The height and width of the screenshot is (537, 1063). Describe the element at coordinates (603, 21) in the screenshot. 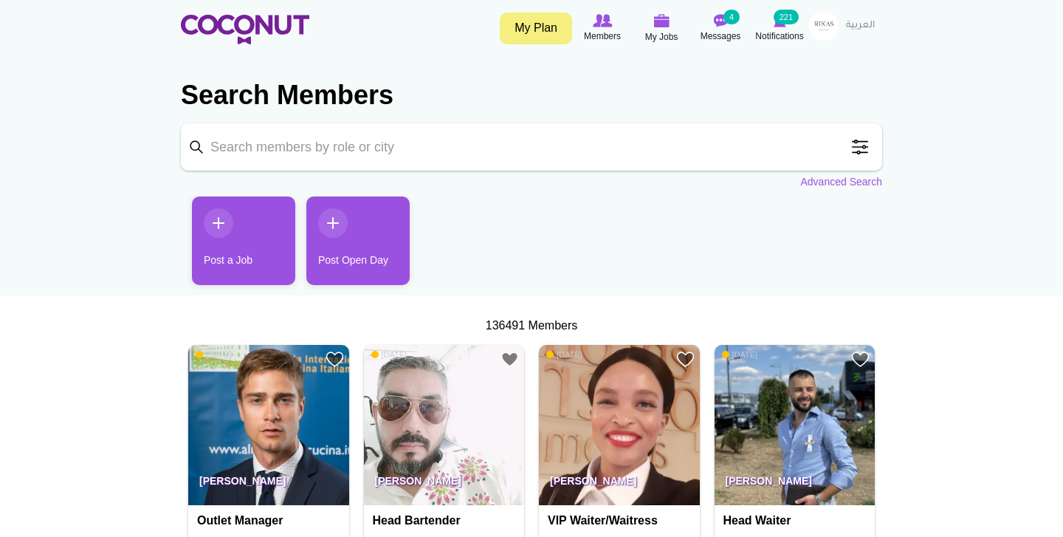

I see `img: Browse Members` at that location.